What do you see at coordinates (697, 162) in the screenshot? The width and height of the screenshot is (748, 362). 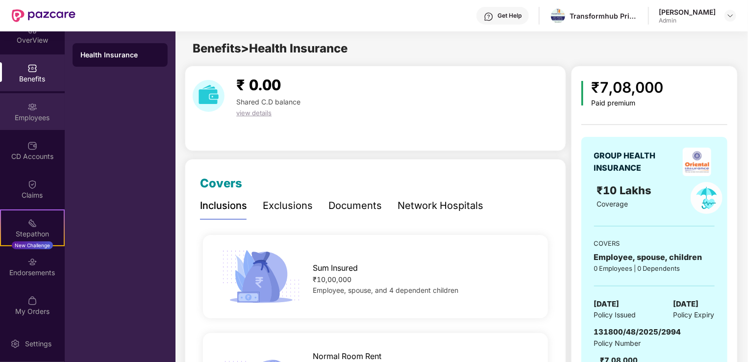 I see `img: insurerLogo` at bounding box center [697, 162].